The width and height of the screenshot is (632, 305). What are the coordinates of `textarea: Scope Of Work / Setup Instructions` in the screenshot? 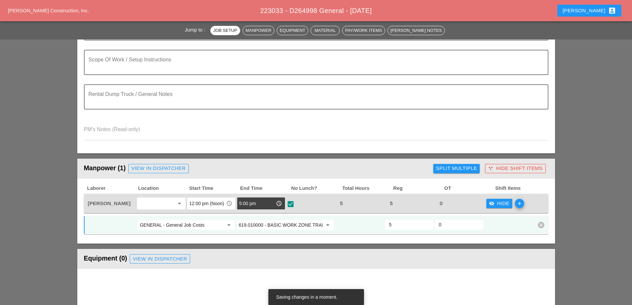 It's located at (314, 66).